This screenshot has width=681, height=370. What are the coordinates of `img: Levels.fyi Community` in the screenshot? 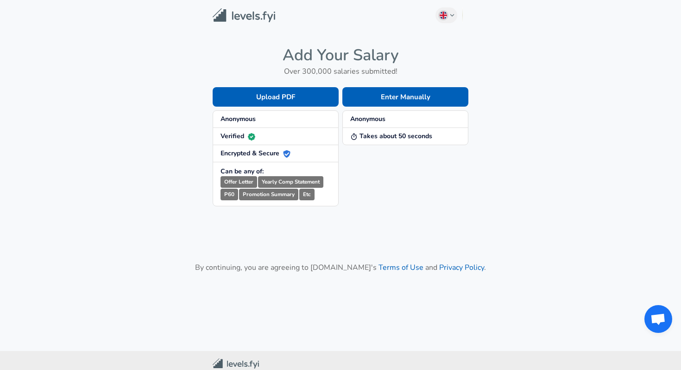 It's located at (236, 363).